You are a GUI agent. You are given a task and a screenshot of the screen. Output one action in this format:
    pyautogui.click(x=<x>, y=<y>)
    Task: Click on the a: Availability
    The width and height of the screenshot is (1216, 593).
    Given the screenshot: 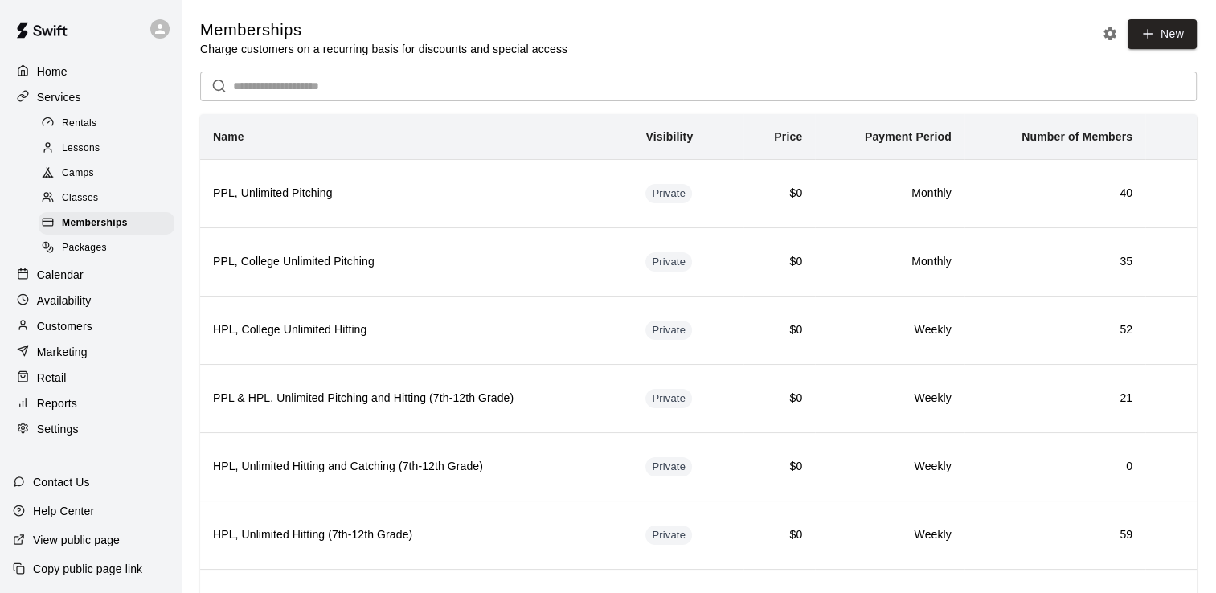 What is the action you would take?
    pyautogui.click(x=90, y=301)
    